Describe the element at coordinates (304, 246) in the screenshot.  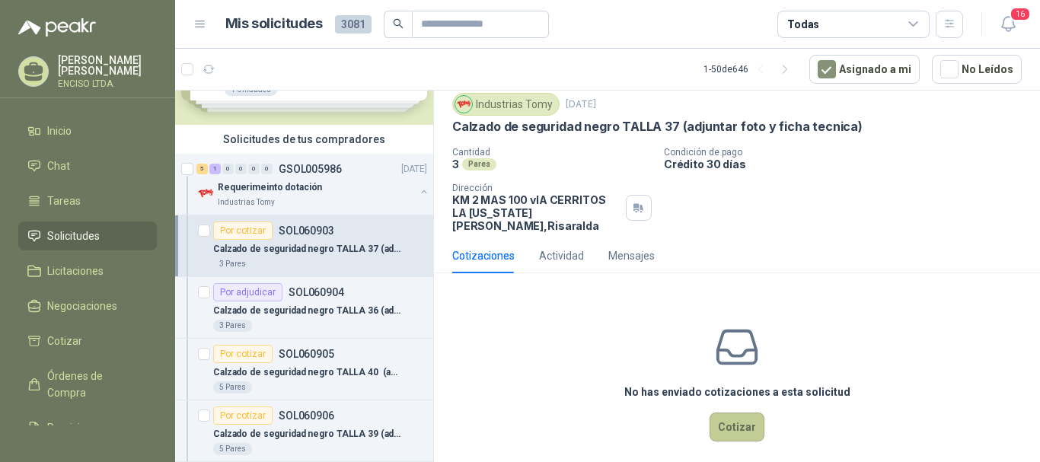
I see `a: Por cotizarSOL060903Calzado de seguridad negro TALLA 37 (adjuntar foto y ficha tecnica)3 Pares` at that location.